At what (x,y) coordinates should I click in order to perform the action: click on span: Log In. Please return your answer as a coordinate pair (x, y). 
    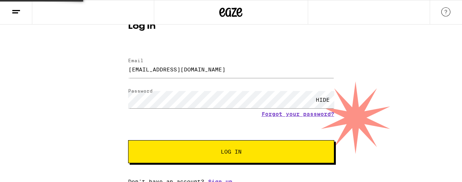
    Looking at the image, I should click on (231, 152).